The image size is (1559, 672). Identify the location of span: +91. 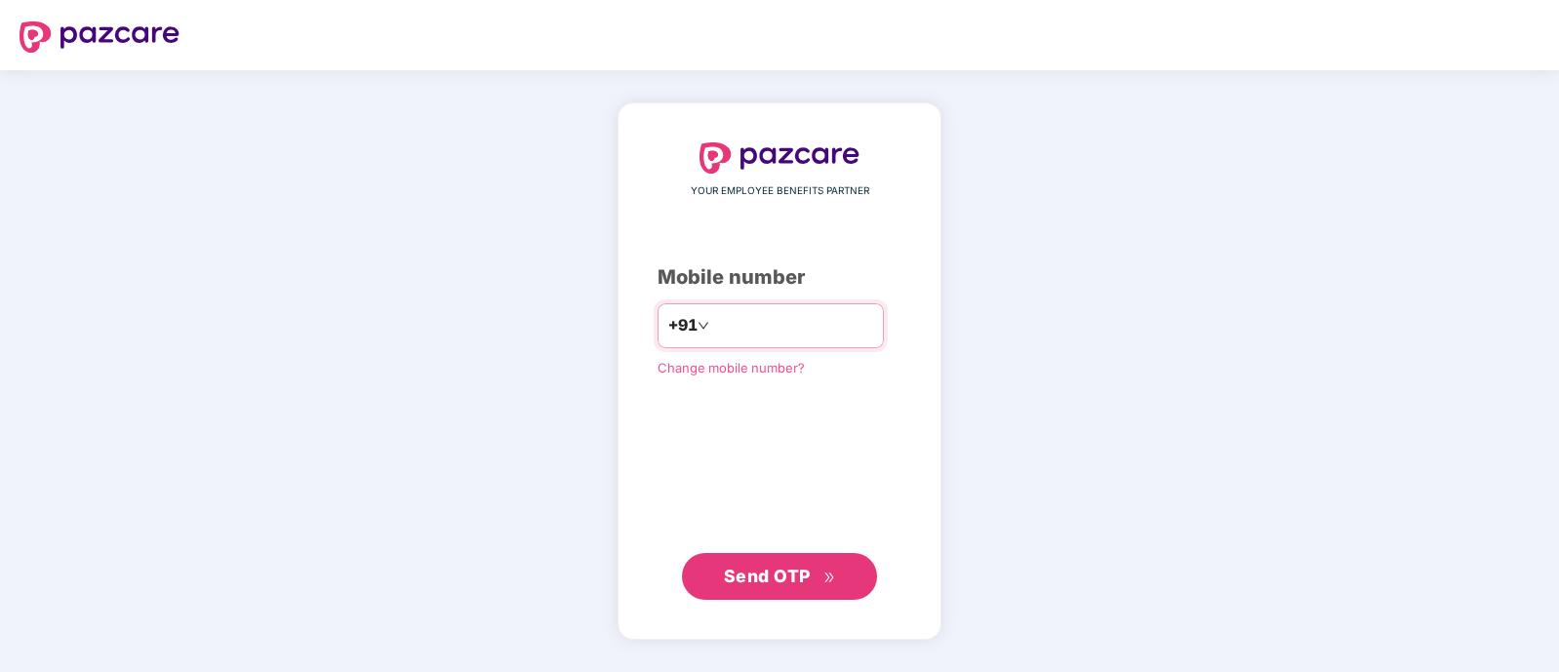
(683, 325).